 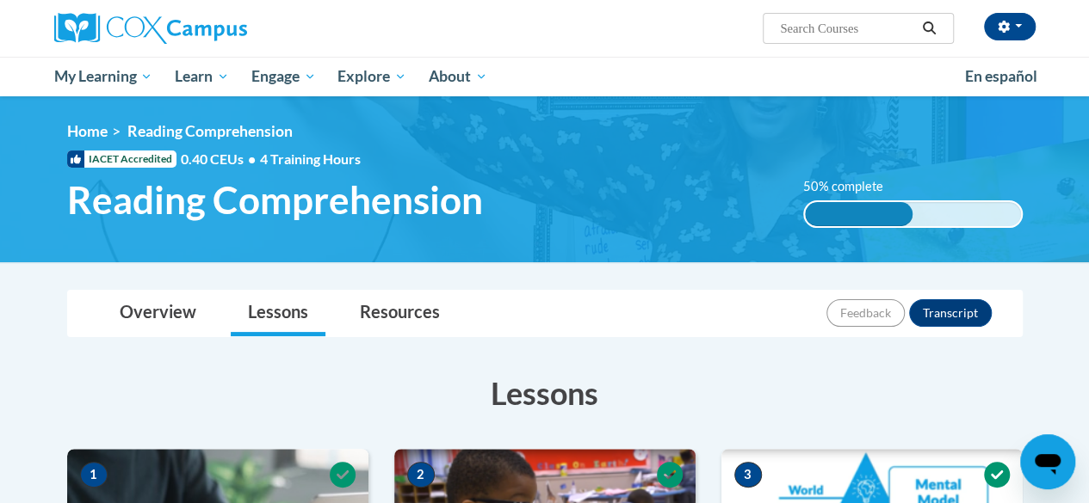 I want to click on img: Cox Campus, so click(x=151, y=28).